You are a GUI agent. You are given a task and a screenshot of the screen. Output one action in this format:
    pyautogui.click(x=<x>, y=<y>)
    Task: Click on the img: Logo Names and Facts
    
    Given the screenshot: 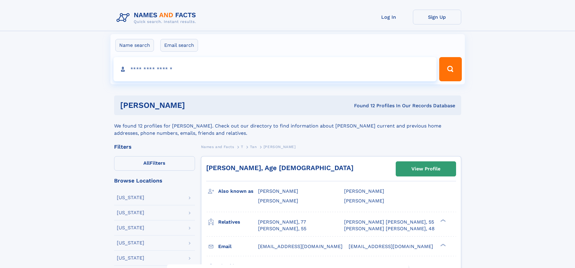 What is the action you would take?
    pyautogui.click(x=157, y=18)
    